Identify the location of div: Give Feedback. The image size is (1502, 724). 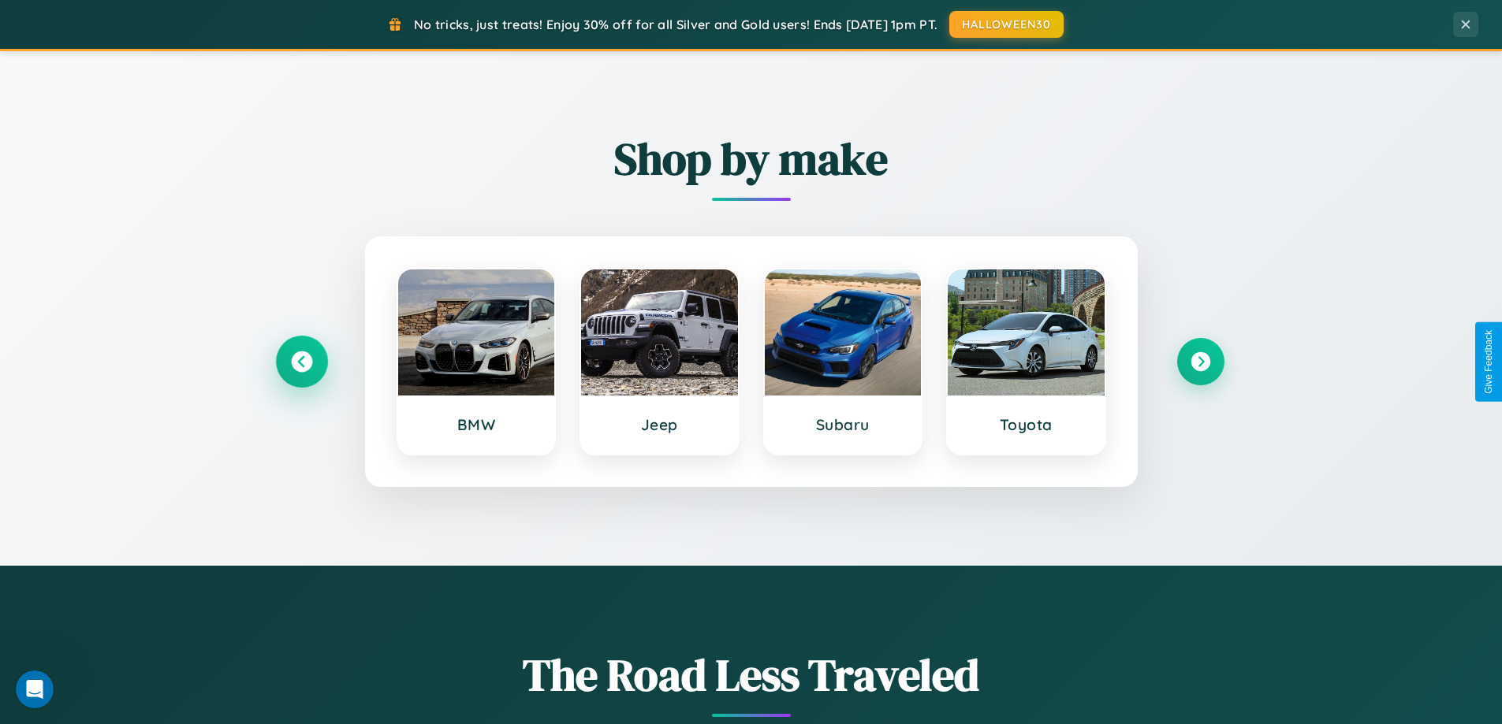
(1488, 362).